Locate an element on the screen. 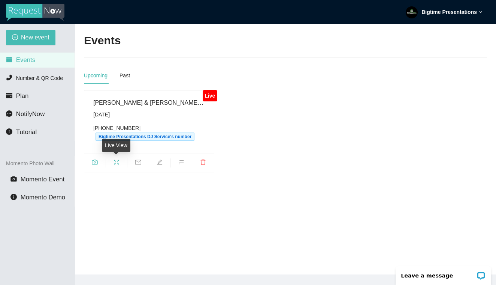 This screenshot has height=285, width=496. span: plus-circle is located at coordinates (15, 37).